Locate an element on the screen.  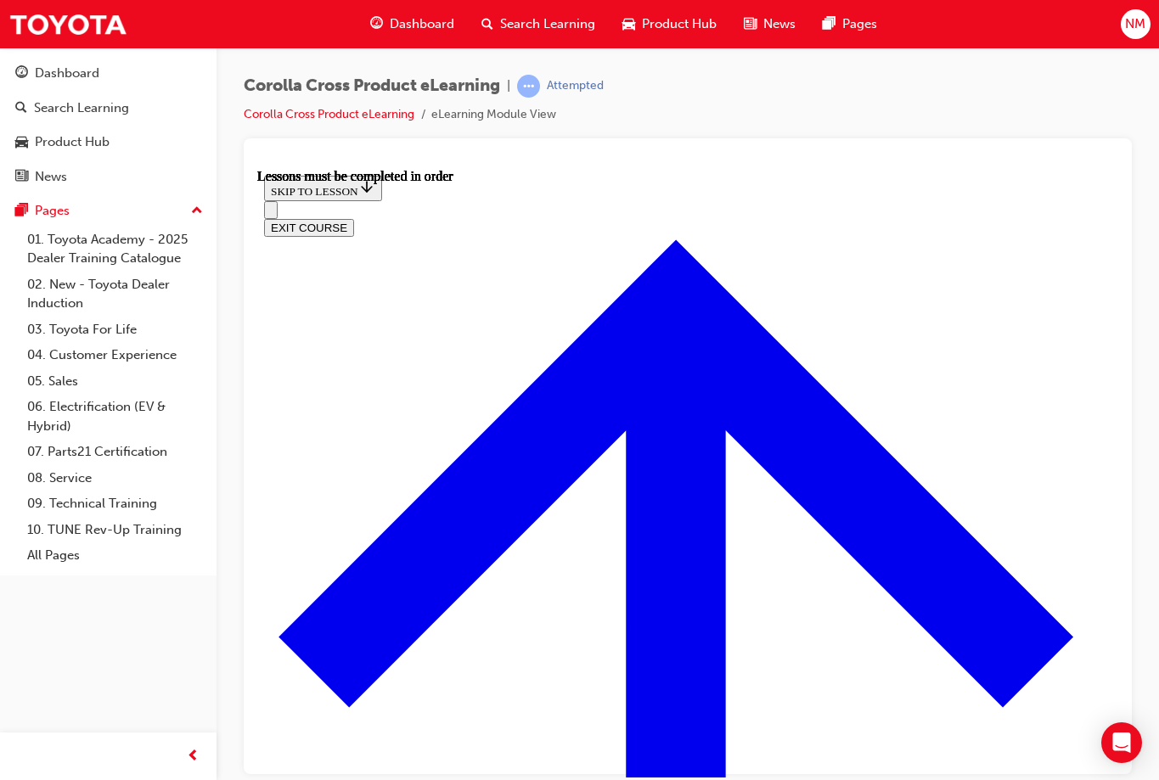
a: 10. TUNE Rev-Up Training is located at coordinates (115, 530).